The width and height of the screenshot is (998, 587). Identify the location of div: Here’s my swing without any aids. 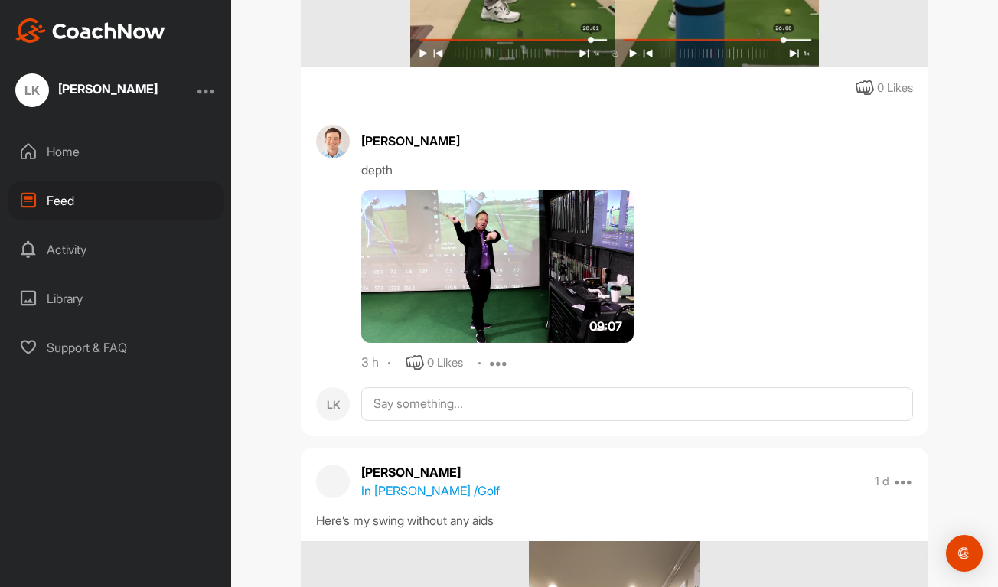
(615, 521).